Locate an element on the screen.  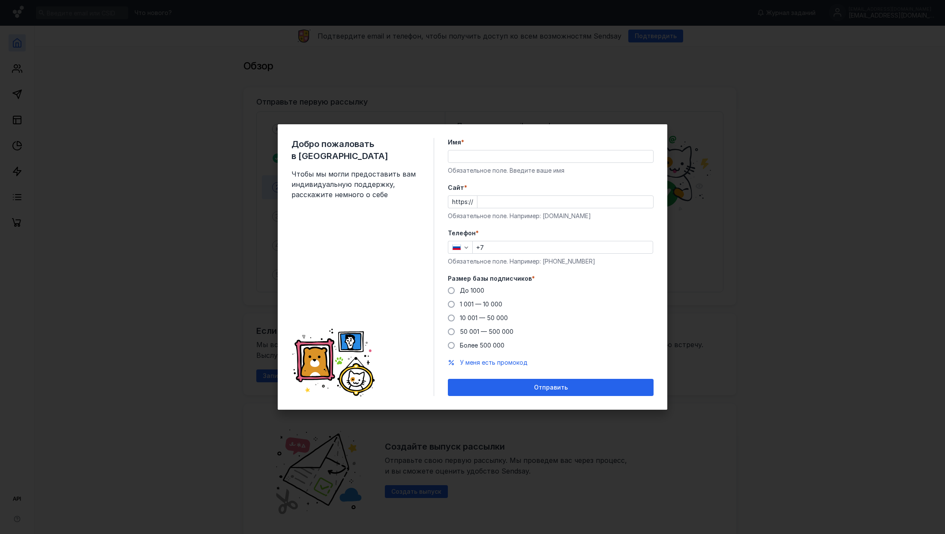
span: До 1000 is located at coordinates (472, 290).